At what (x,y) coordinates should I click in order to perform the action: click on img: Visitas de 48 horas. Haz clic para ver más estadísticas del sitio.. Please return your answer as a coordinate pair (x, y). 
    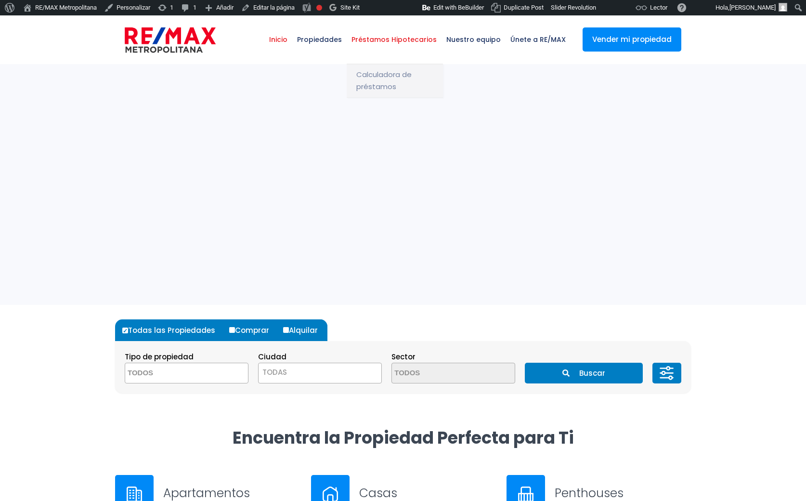
    Looking at the image, I should click on (395, 8).